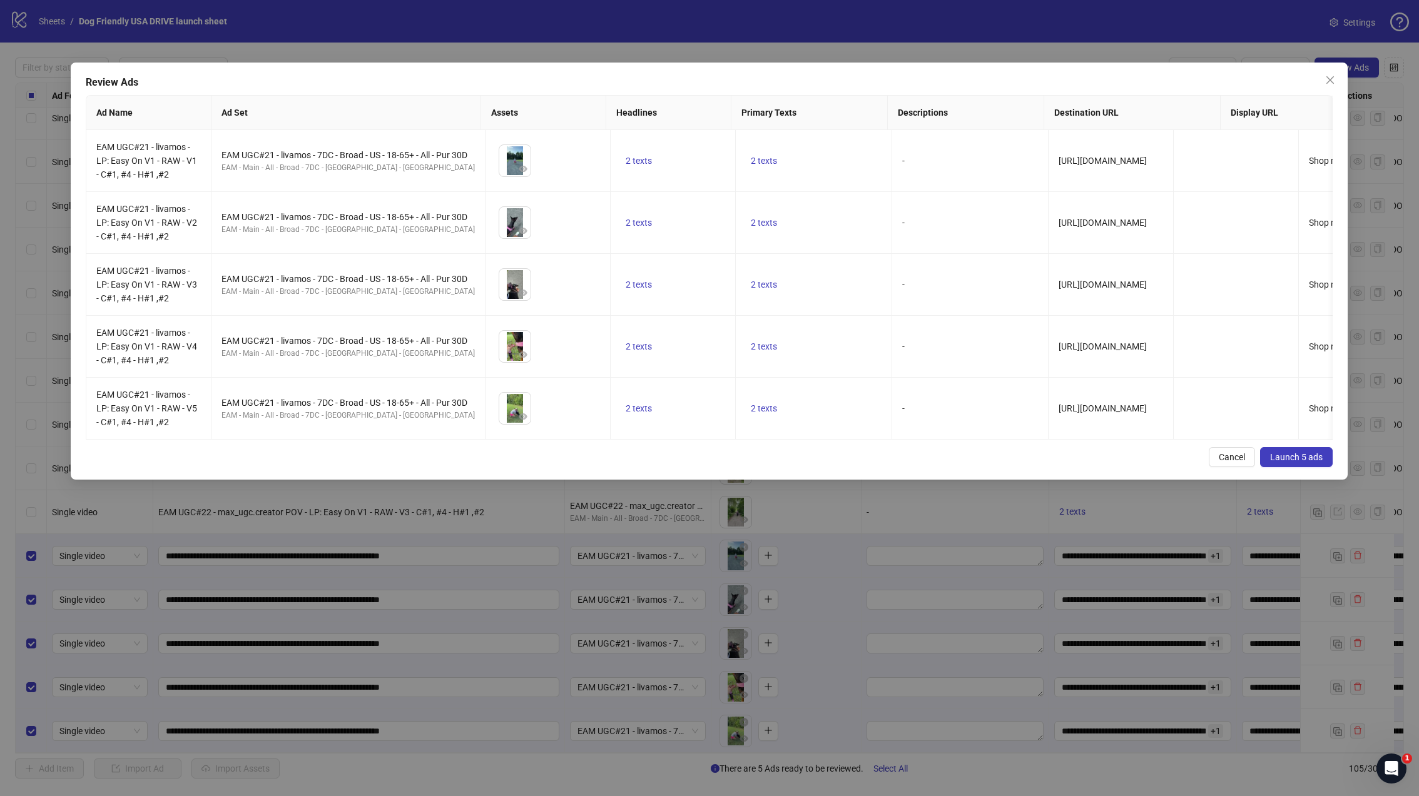  What do you see at coordinates (966, 113) in the screenshot?
I see `th: Descriptions` at bounding box center [966, 113].